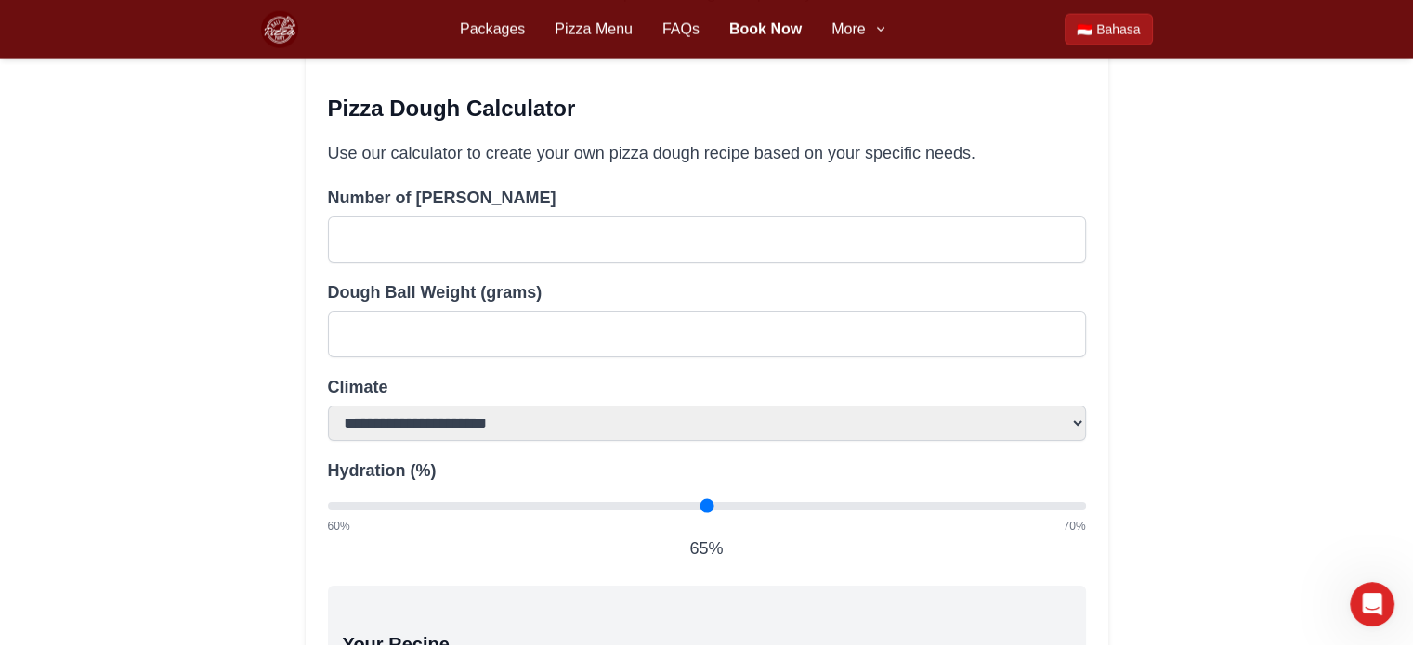 Image resolution: width=1413 pixels, height=645 pixels. What do you see at coordinates (280, 30) in the screenshot?
I see `img: Bali Pizza Party Logo` at bounding box center [280, 30].